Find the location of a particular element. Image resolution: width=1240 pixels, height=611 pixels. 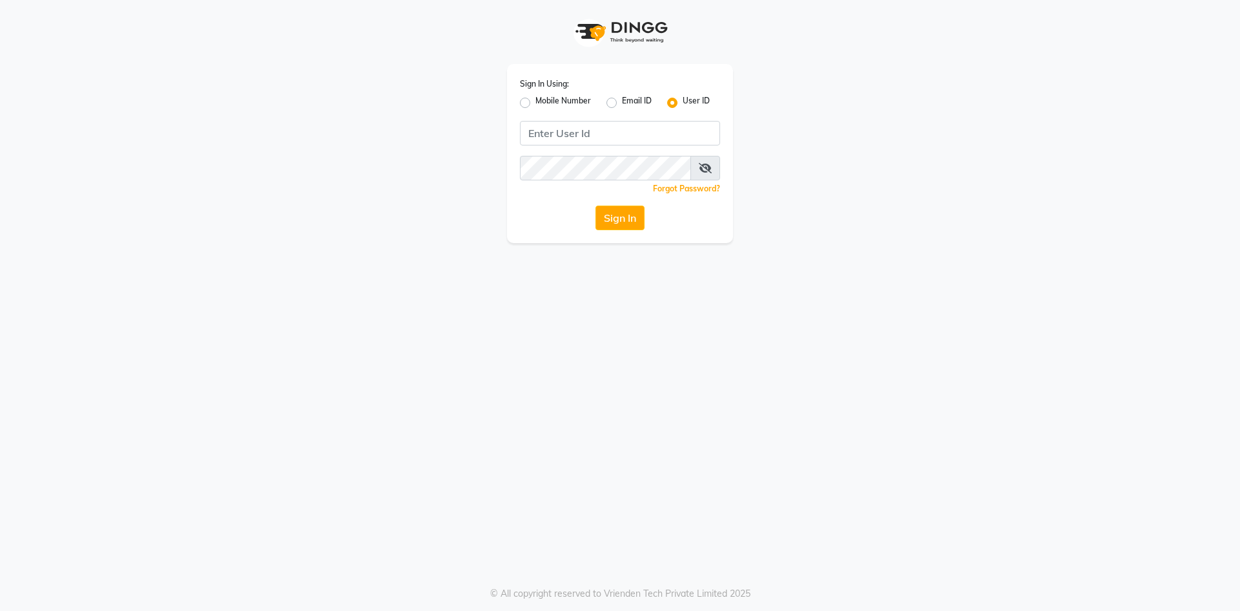

img: logo1.svg is located at coordinates (620, 32).